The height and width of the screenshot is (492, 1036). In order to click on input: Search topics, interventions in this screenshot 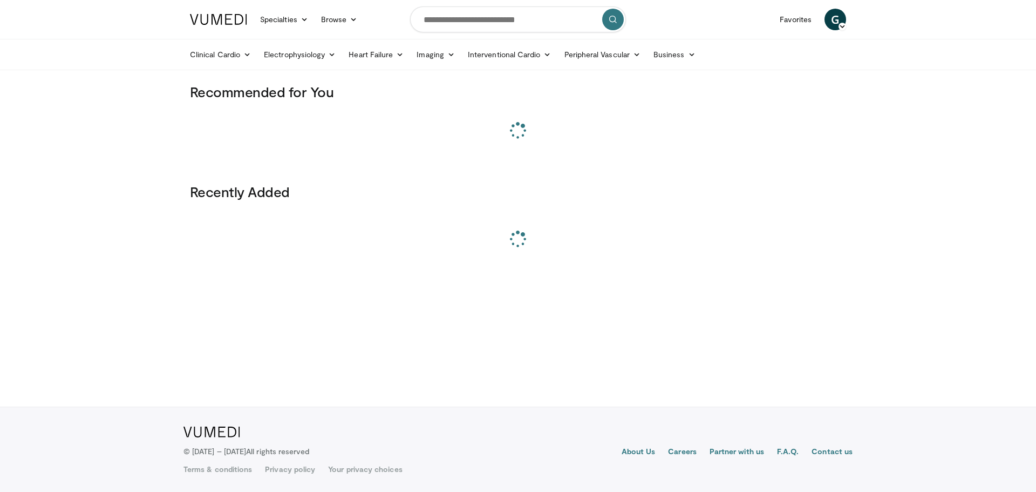, I will do `click(518, 19)`.